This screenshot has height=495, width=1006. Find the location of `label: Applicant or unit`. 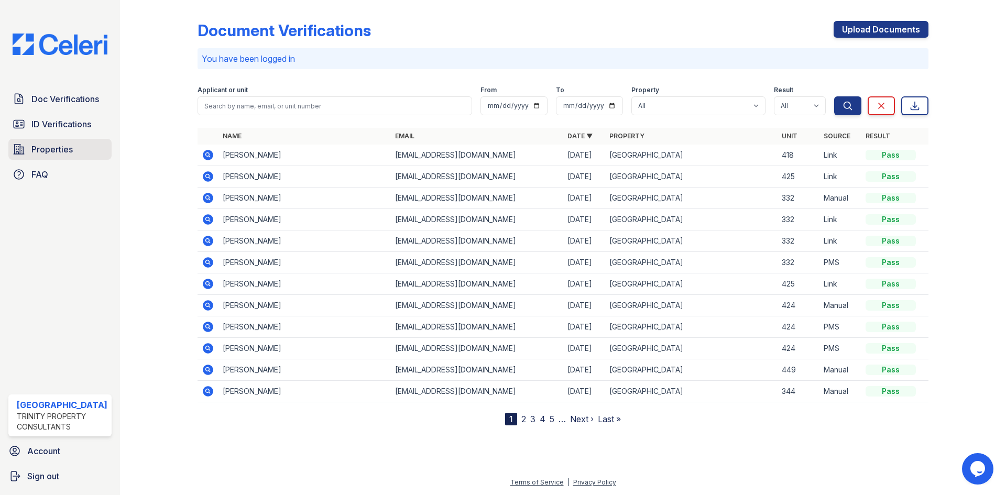

label: Applicant or unit is located at coordinates (223, 90).